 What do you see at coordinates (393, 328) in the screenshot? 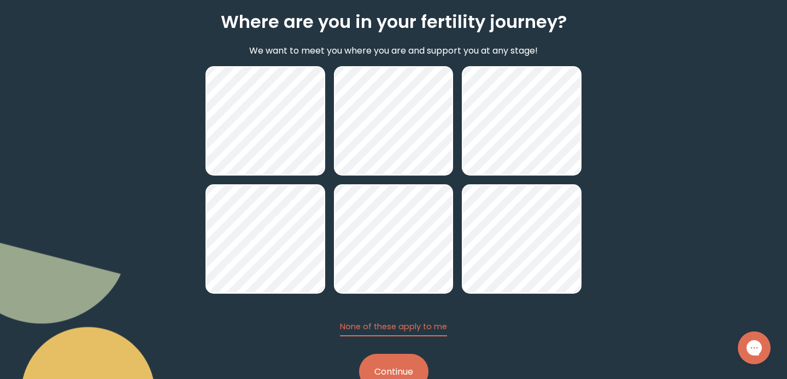
I see `button: None of these apply to me` at bounding box center [393, 328].